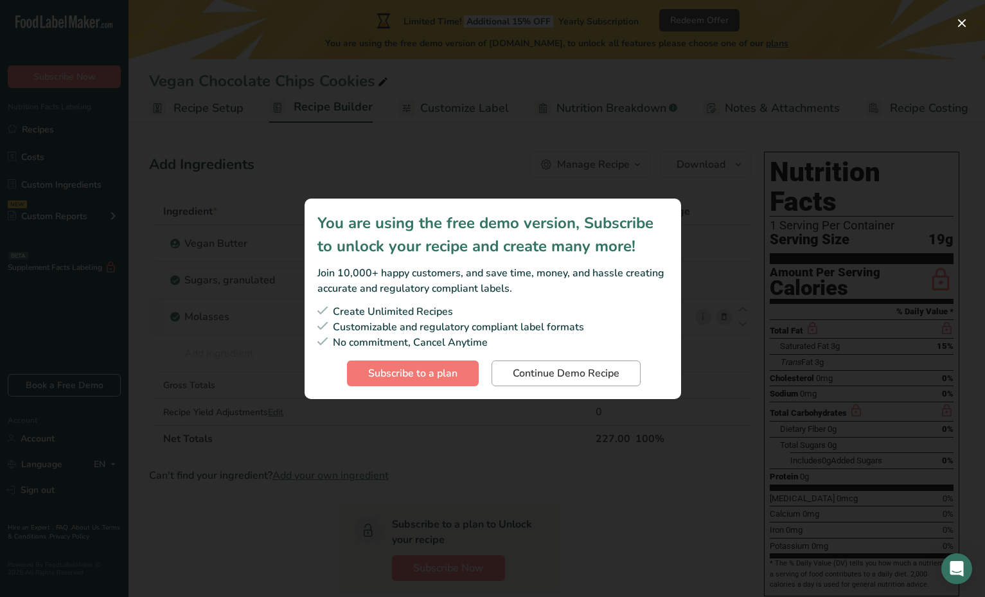  What do you see at coordinates (493, 327) in the screenshot?
I see `div: Customizable and regulatory compliant label formats` at bounding box center [493, 327].